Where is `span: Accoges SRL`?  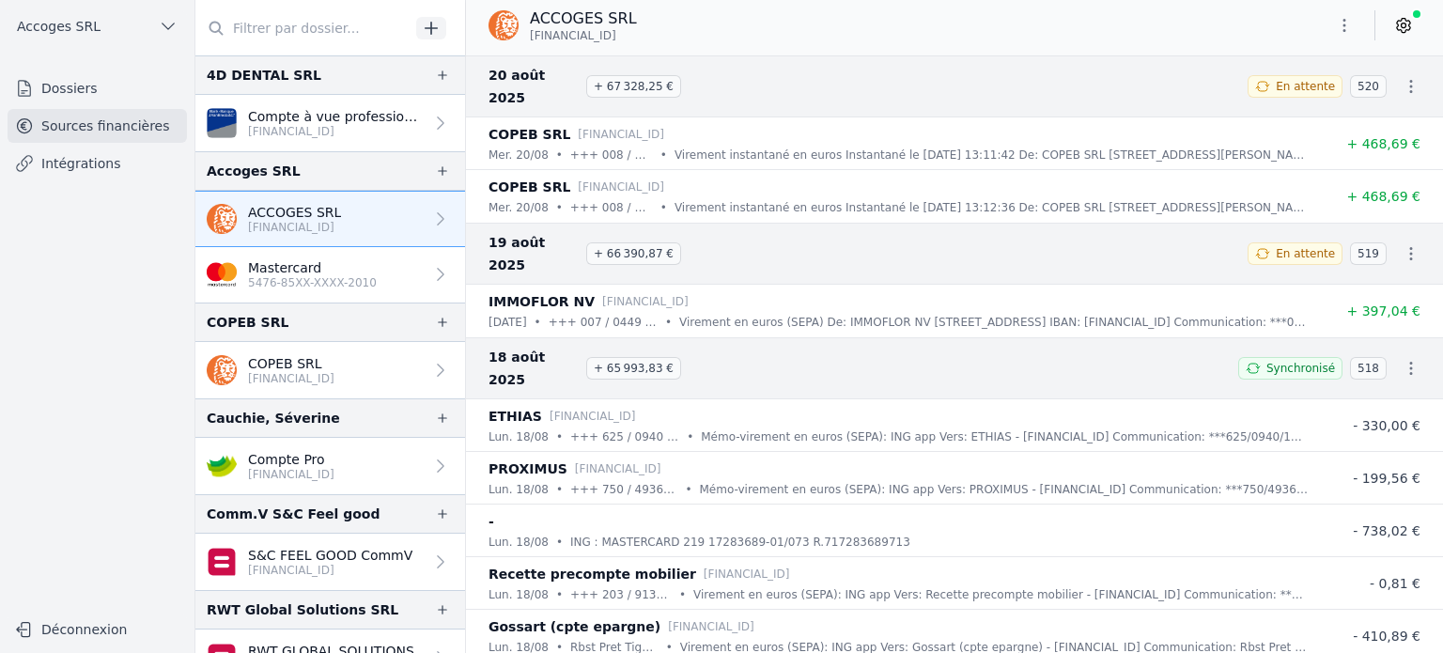
span: Accoges SRL is located at coordinates (58, 26).